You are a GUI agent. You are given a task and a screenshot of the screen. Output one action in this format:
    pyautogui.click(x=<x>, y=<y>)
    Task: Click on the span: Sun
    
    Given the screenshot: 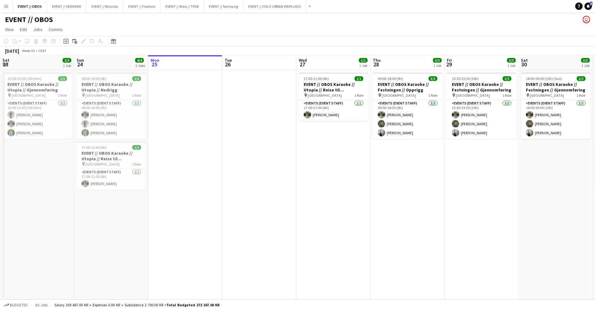 What is the action you would take?
    pyautogui.click(x=80, y=60)
    